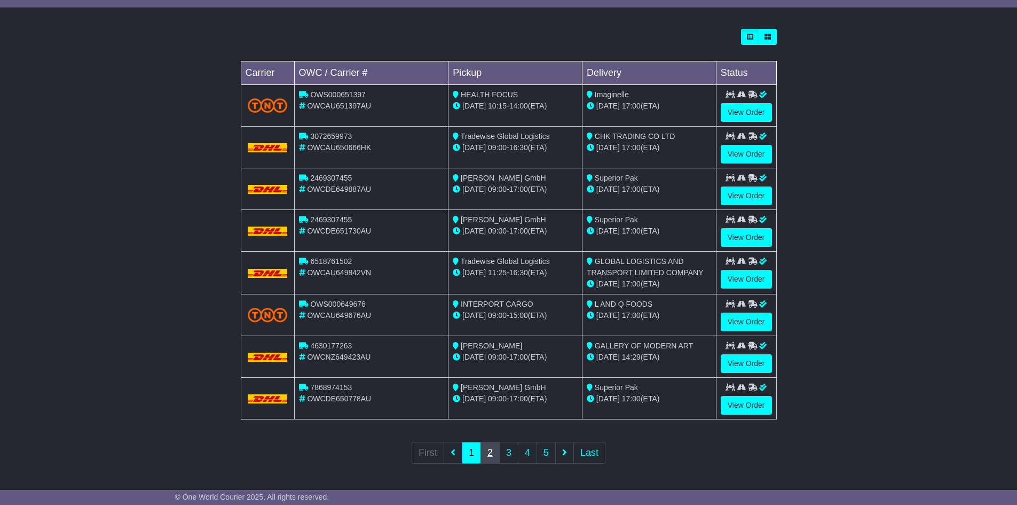  I want to click on span: HEALTH FOCUS, so click(489, 95).